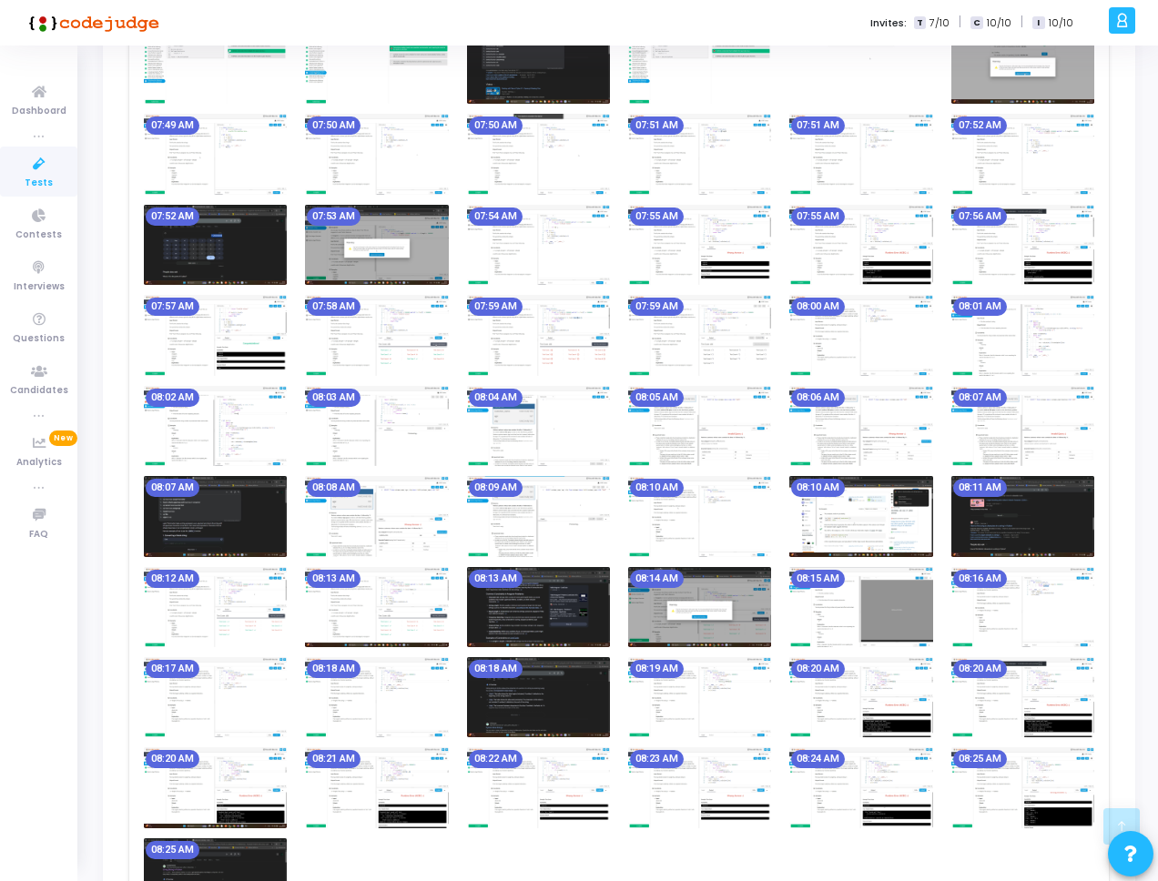 This screenshot has width=1158, height=881. I want to click on img: screenshot-1759727802070.jpeg, so click(1023, 607).